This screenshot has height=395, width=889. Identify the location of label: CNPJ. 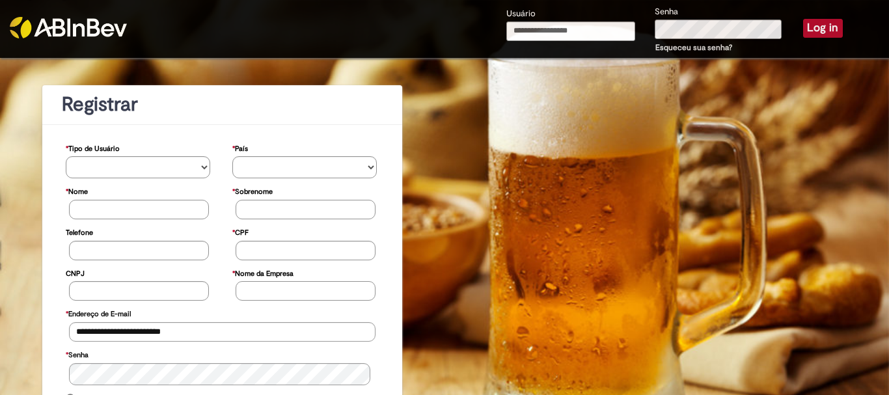
(75, 272).